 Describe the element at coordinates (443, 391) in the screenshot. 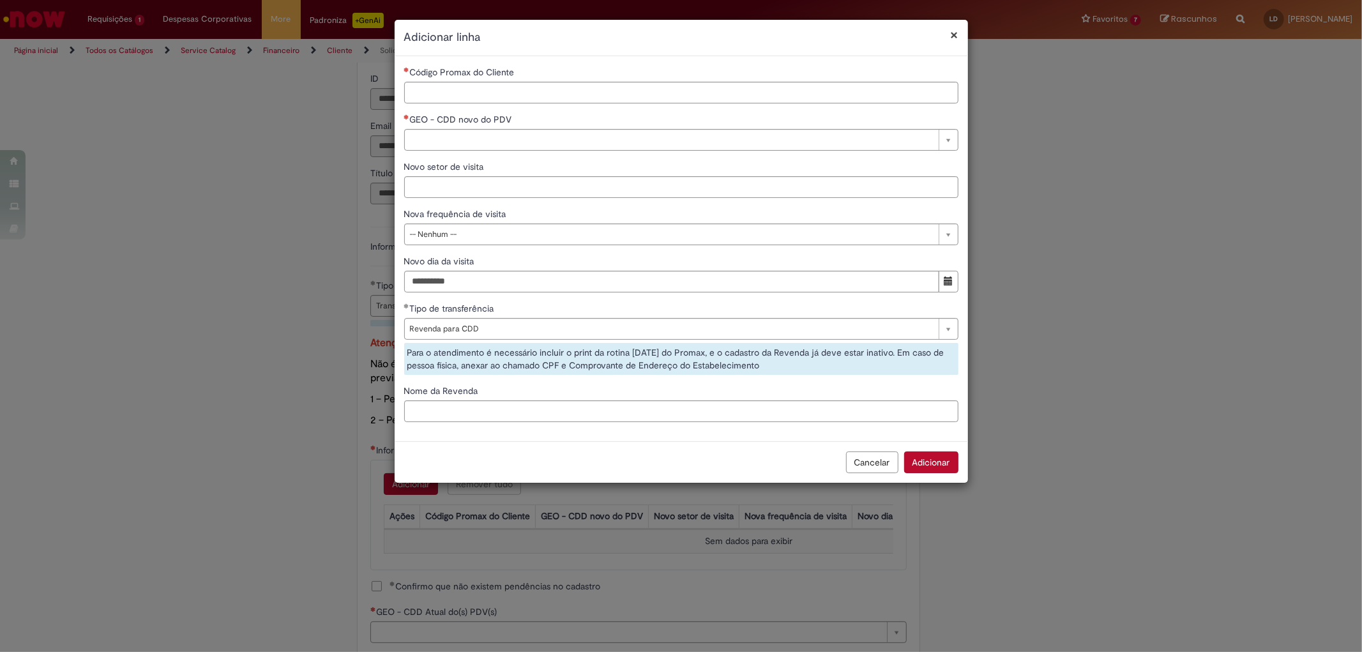

I see `span: Nome da Revenda` at that location.